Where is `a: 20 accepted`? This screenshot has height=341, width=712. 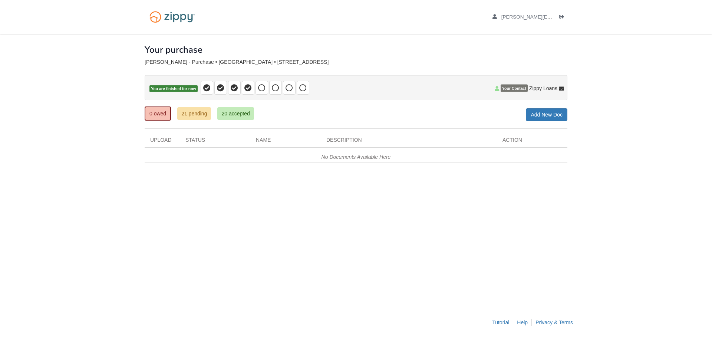
a: 20 accepted is located at coordinates (236, 113).